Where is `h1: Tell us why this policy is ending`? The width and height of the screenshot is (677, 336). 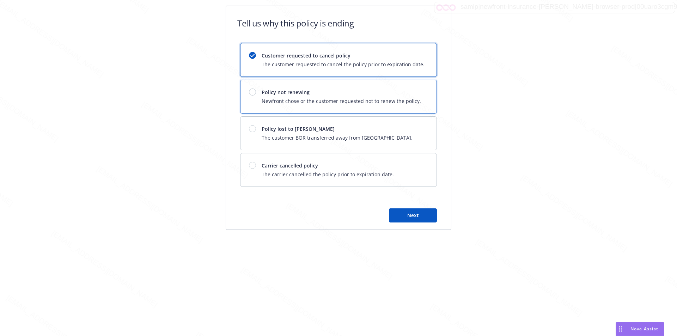
h1: Tell us why this policy is ending is located at coordinates (295, 23).